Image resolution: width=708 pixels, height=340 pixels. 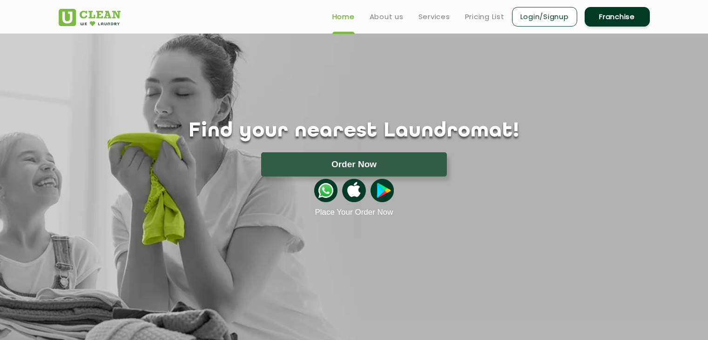 I want to click on a: About us, so click(x=387, y=17).